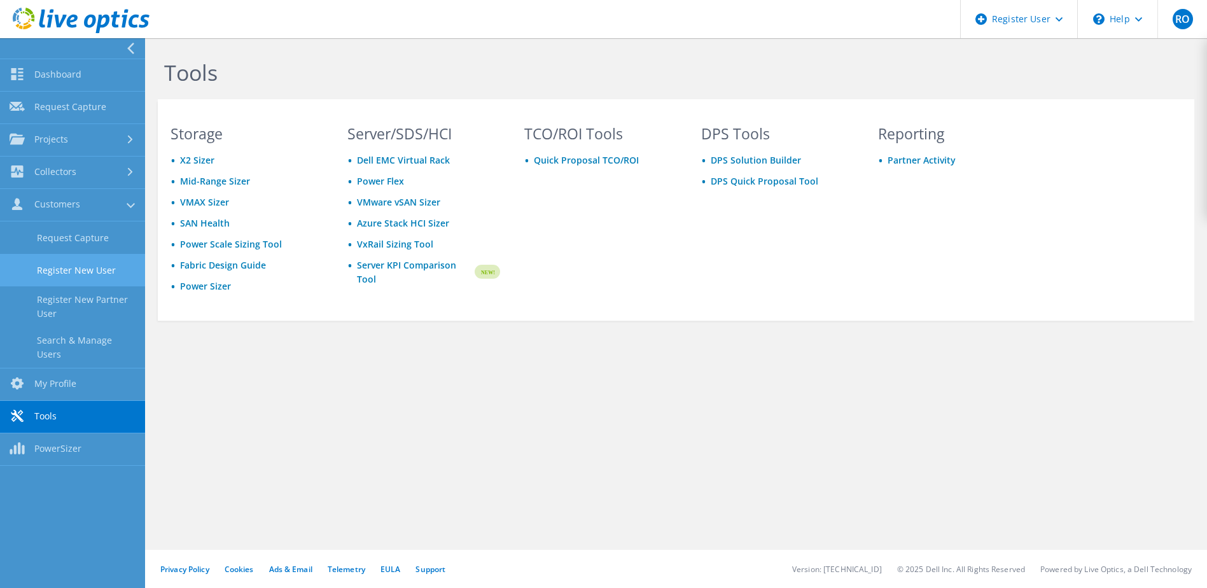 The height and width of the screenshot is (588, 1207). What do you see at coordinates (346, 569) in the screenshot?
I see `a: Telemetry` at bounding box center [346, 569].